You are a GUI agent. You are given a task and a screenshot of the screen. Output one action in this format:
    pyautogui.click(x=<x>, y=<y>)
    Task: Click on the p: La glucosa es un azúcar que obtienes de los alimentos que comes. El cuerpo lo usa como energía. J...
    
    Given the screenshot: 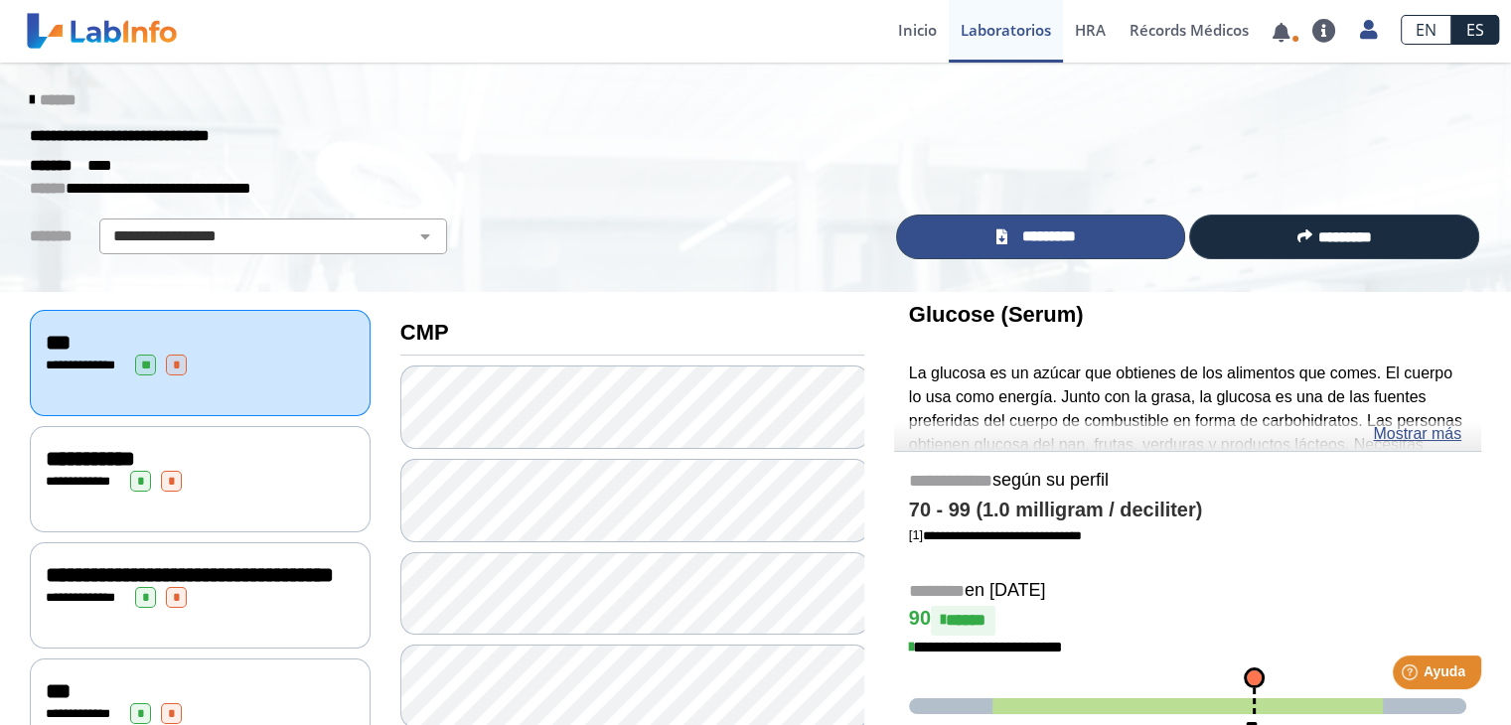 What is the action you would take?
    pyautogui.click(x=1187, y=444)
    